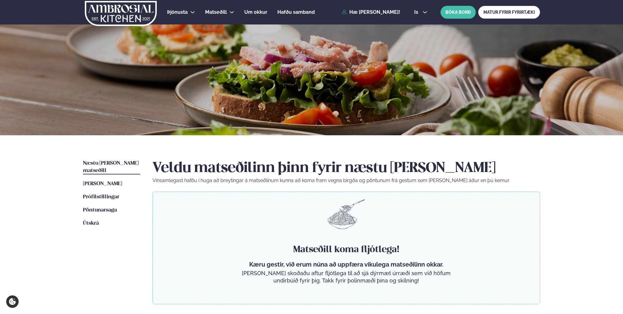  Describe the element at coordinates (216, 12) in the screenshot. I see `a: Matseðill` at that location.